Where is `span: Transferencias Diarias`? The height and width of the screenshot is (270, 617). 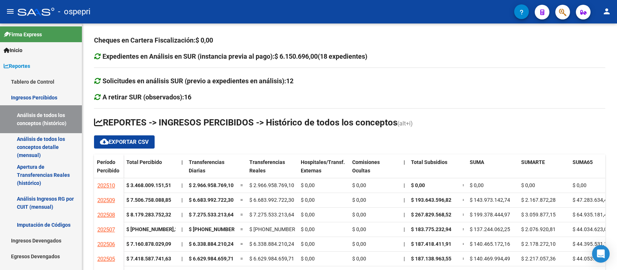 span: Transferencias Diarias is located at coordinates (206, 166).